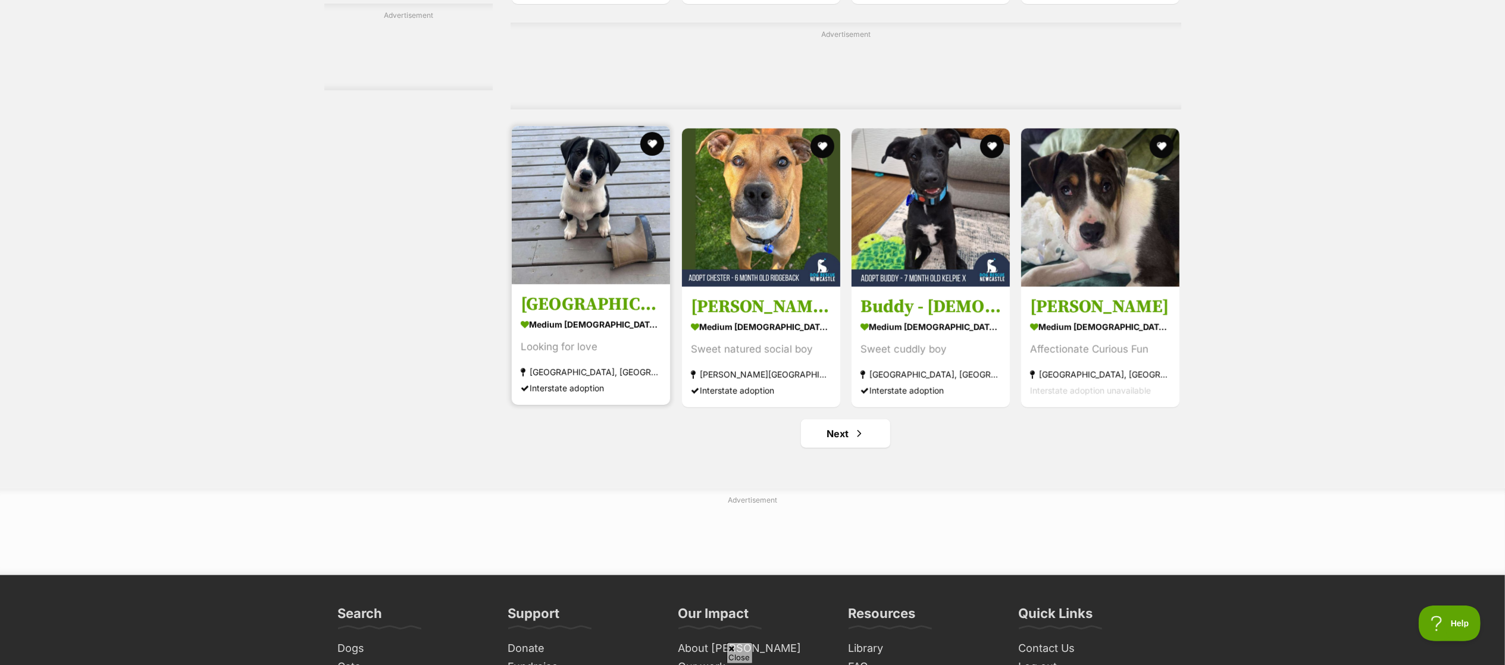 Image resolution: width=1505 pixels, height=665 pixels. Describe the element at coordinates (845, 434) in the screenshot. I see `nav: Pagination` at that location.